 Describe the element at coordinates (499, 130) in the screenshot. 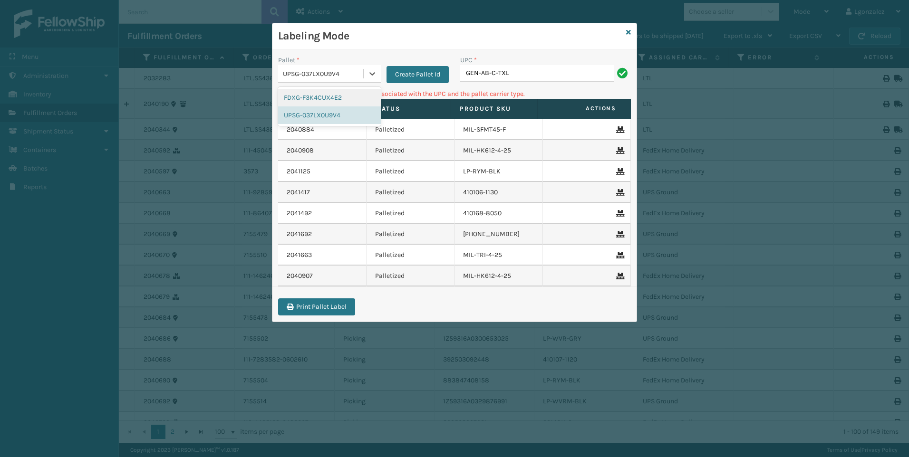

I see `td: MIL-SFMT45-F` at that location.